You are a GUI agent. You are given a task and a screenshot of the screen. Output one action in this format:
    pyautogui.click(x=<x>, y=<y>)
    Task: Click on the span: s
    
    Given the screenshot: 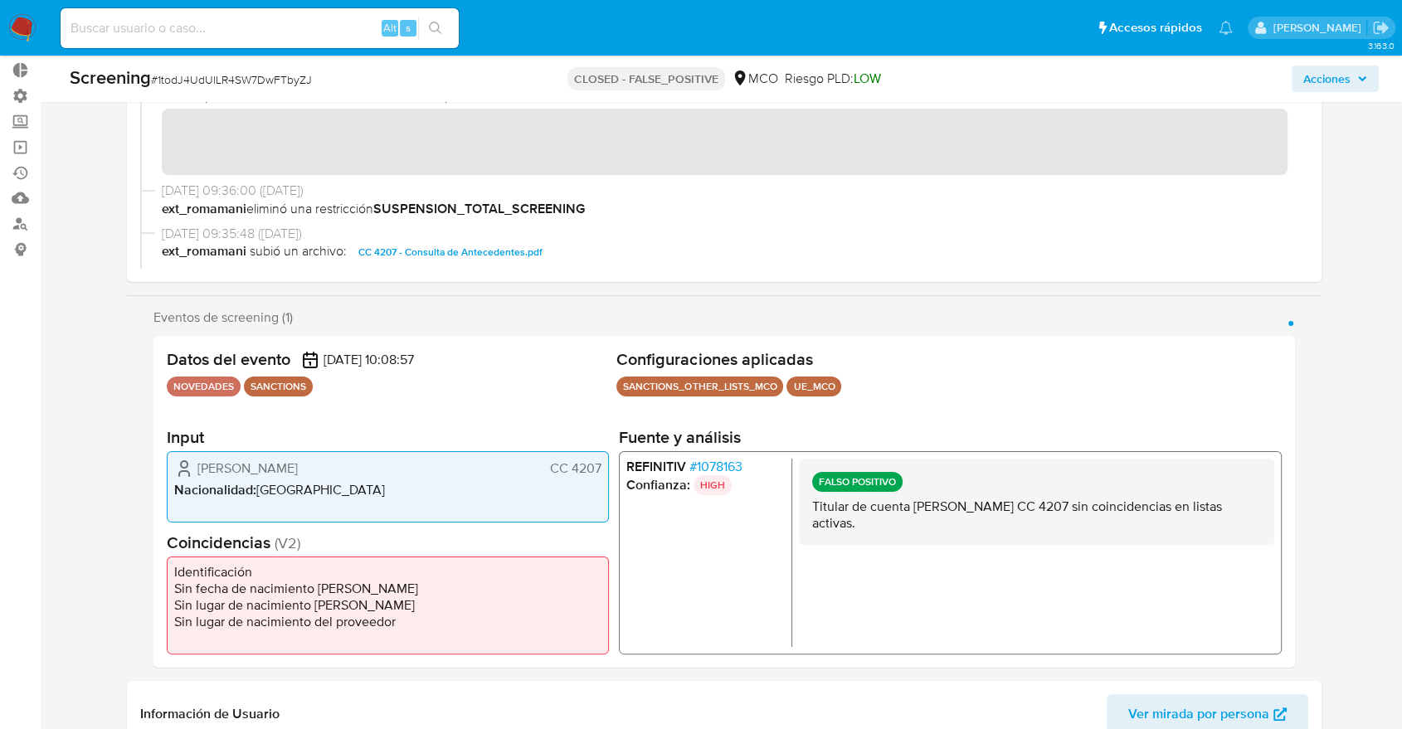 What is the action you would take?
    pyautogui.click(x=408, y=27)
    